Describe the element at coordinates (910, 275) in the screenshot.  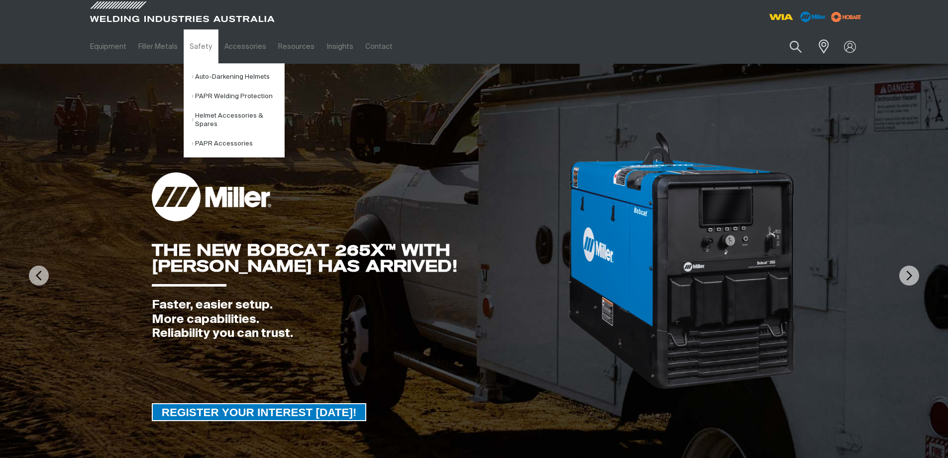
I see `img: NextArrow` at that location.